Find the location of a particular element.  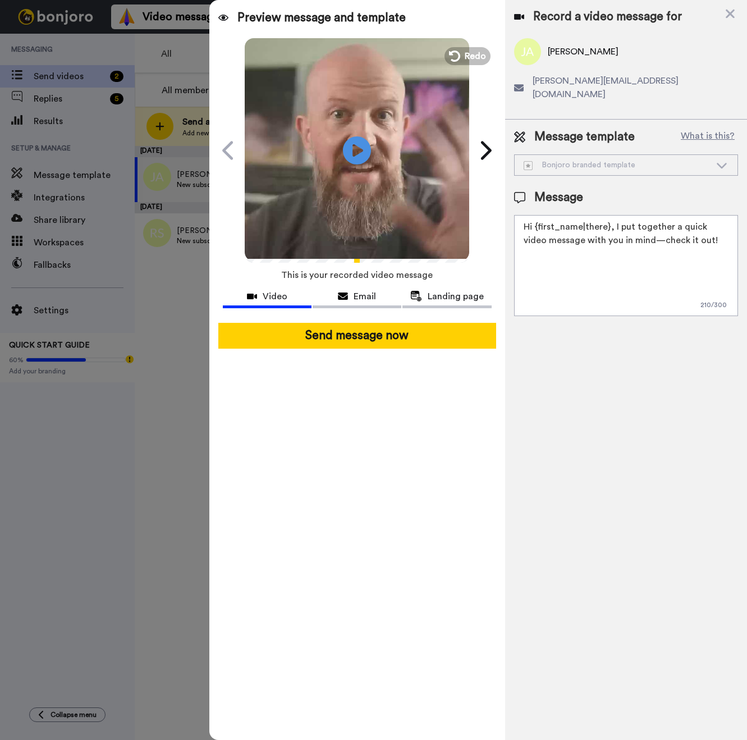

button: What is this? is located at coordinates (708, 137).